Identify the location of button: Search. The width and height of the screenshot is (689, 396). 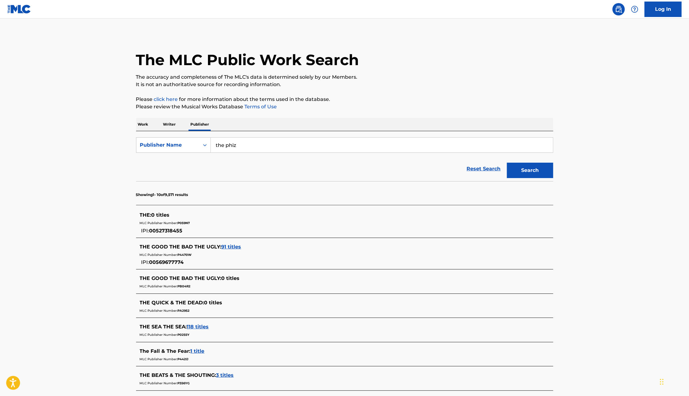
(530, 170).